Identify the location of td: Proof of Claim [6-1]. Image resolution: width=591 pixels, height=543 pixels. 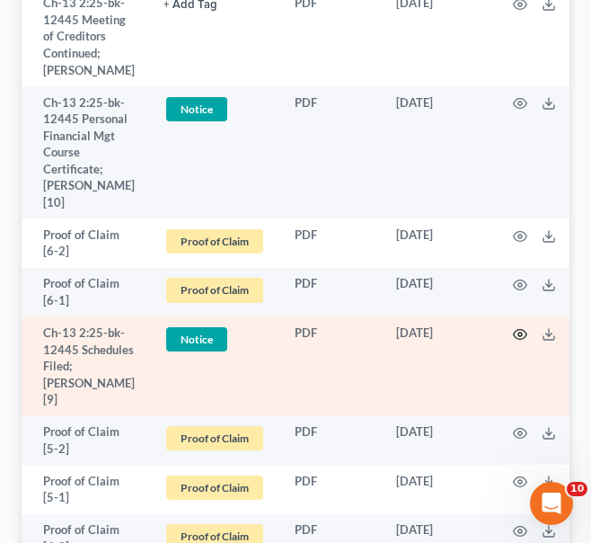
(85, 292).